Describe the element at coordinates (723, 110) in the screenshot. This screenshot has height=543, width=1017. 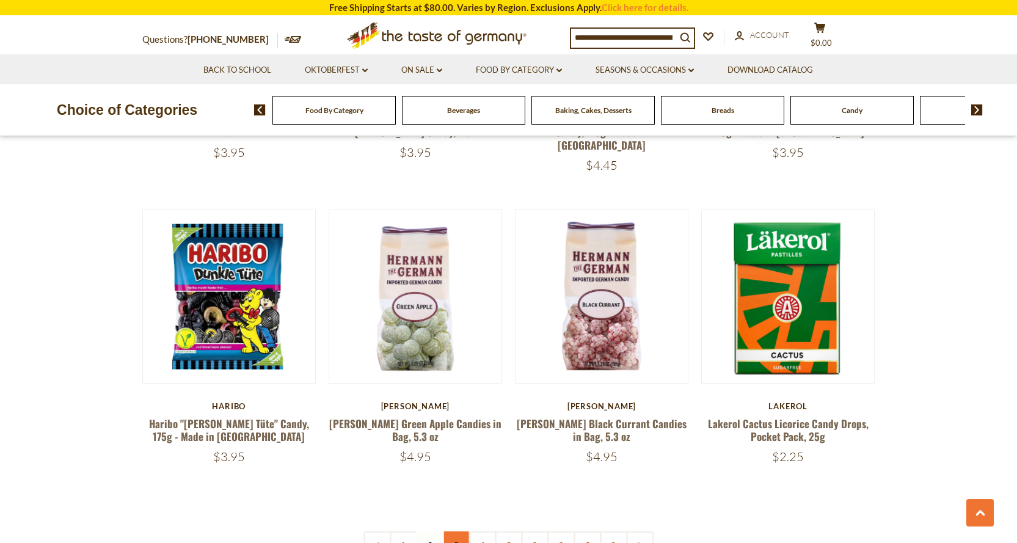
I see `a: Breads` at that location.